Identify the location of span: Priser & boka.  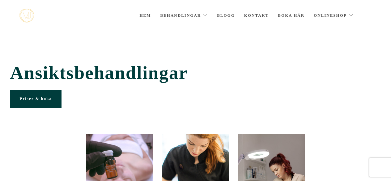
(36, 98).